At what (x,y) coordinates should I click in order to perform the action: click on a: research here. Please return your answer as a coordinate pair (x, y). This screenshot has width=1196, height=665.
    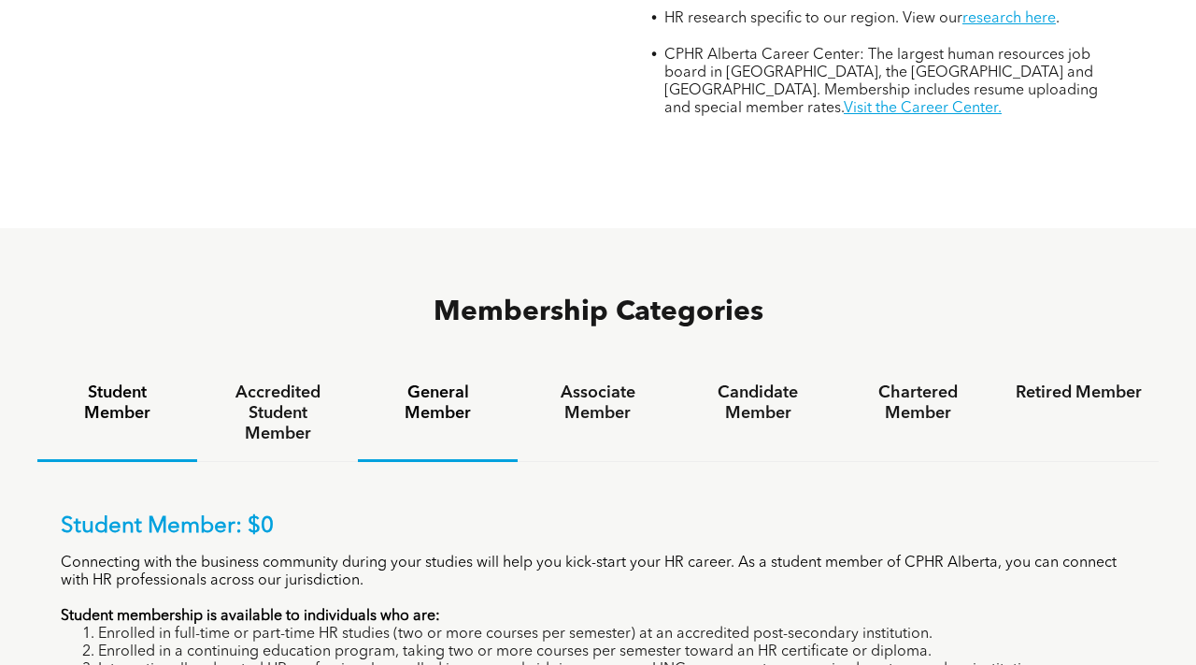
    Looking at the image, I should click on (1009, 19).